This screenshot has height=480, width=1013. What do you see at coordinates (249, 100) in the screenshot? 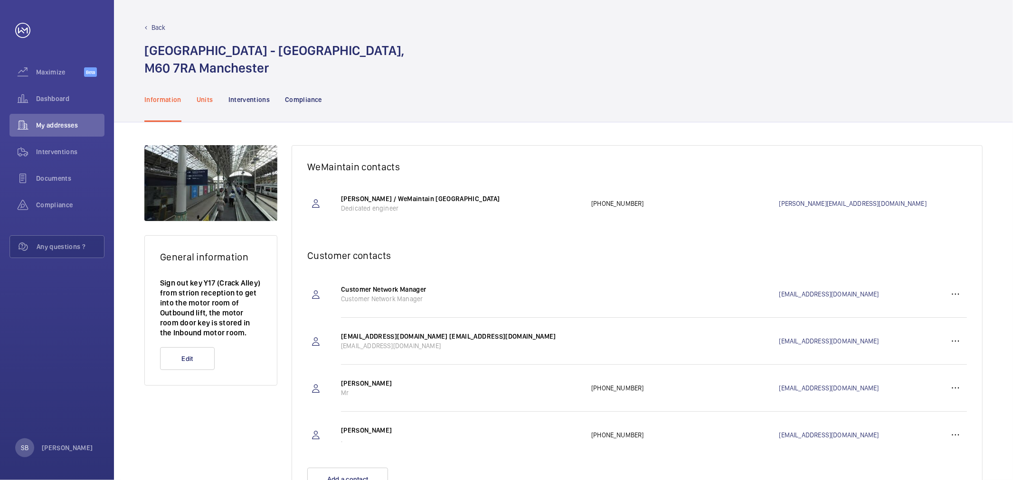
I see `p: Interventions` at bounding box center [249, 100].